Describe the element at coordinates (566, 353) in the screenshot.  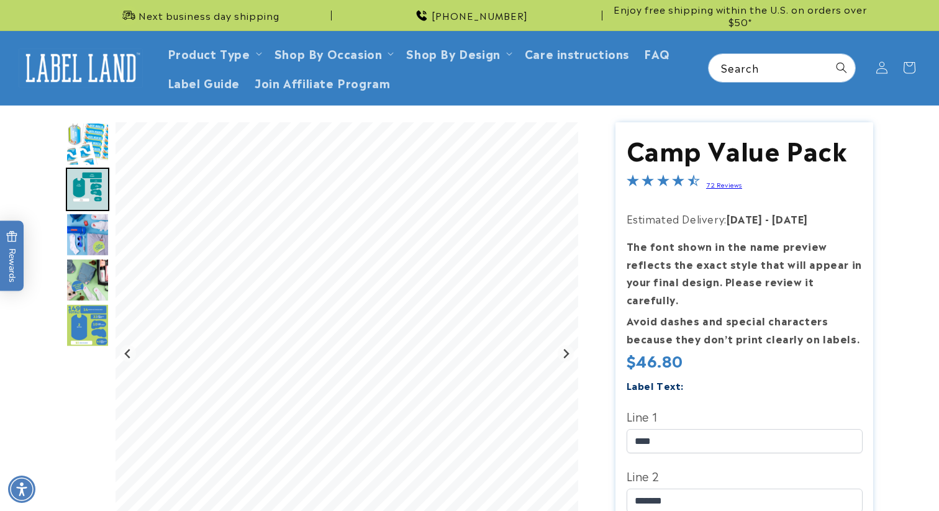
I see `button: Next slide` at that location.